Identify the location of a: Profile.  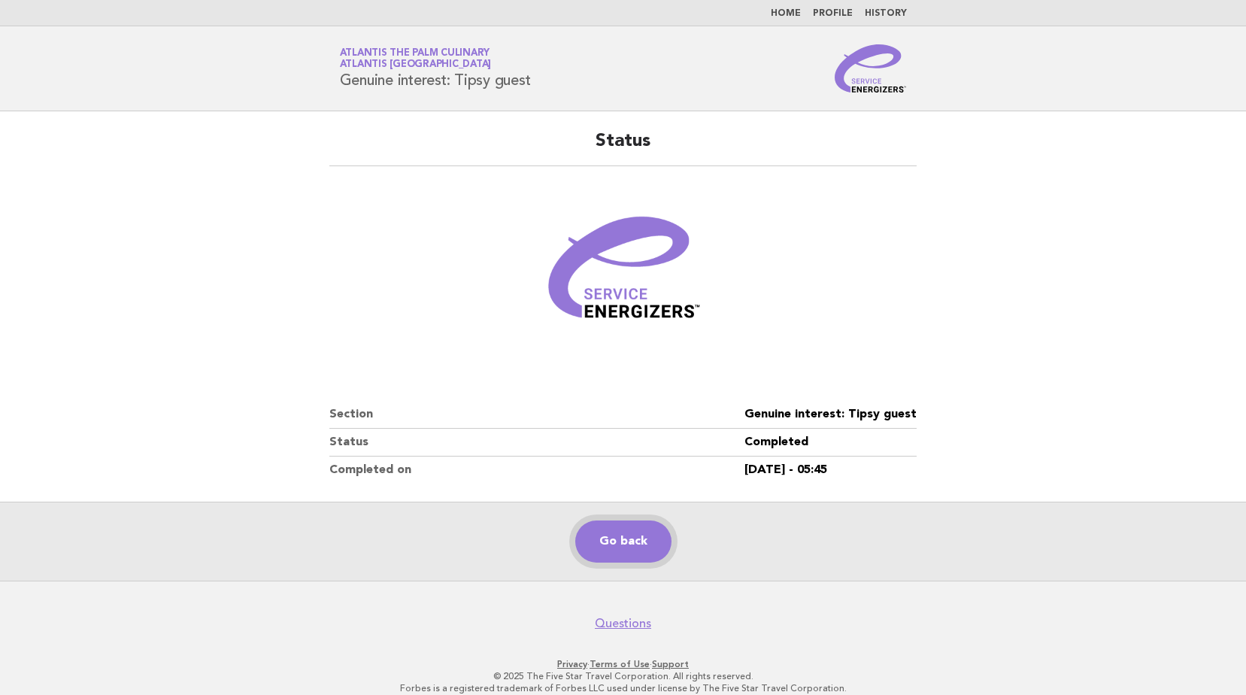
(832, 14).